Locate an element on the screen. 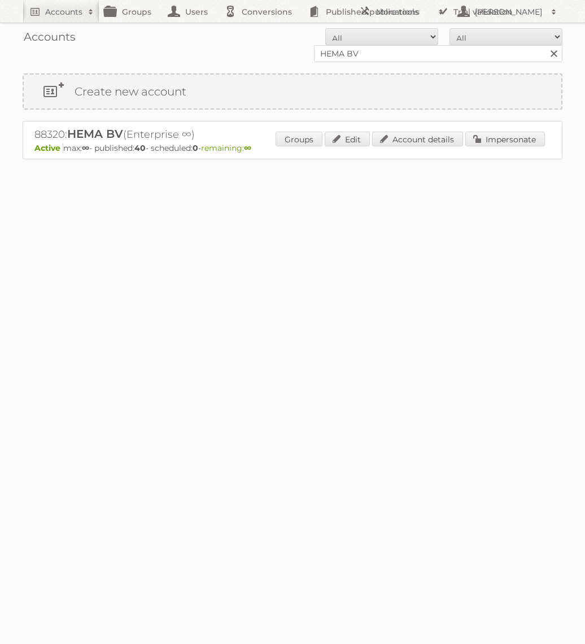  p: max: - published: - scheduled: - is located at coordinates (292, 148).